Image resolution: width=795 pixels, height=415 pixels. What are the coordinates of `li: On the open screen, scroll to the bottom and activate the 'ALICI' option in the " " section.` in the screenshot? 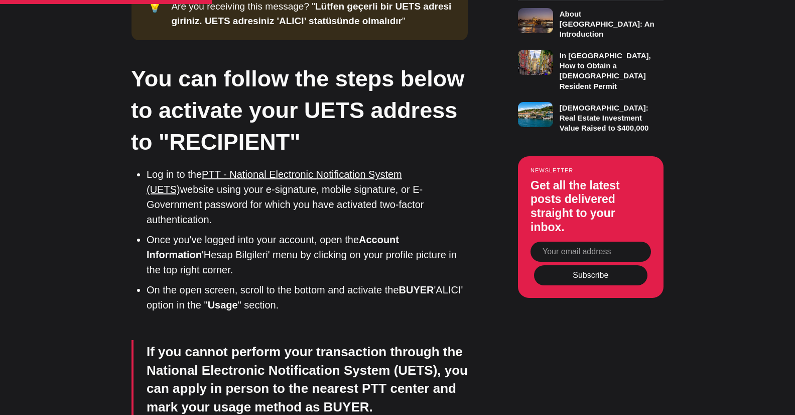 It's located at (307, 297).